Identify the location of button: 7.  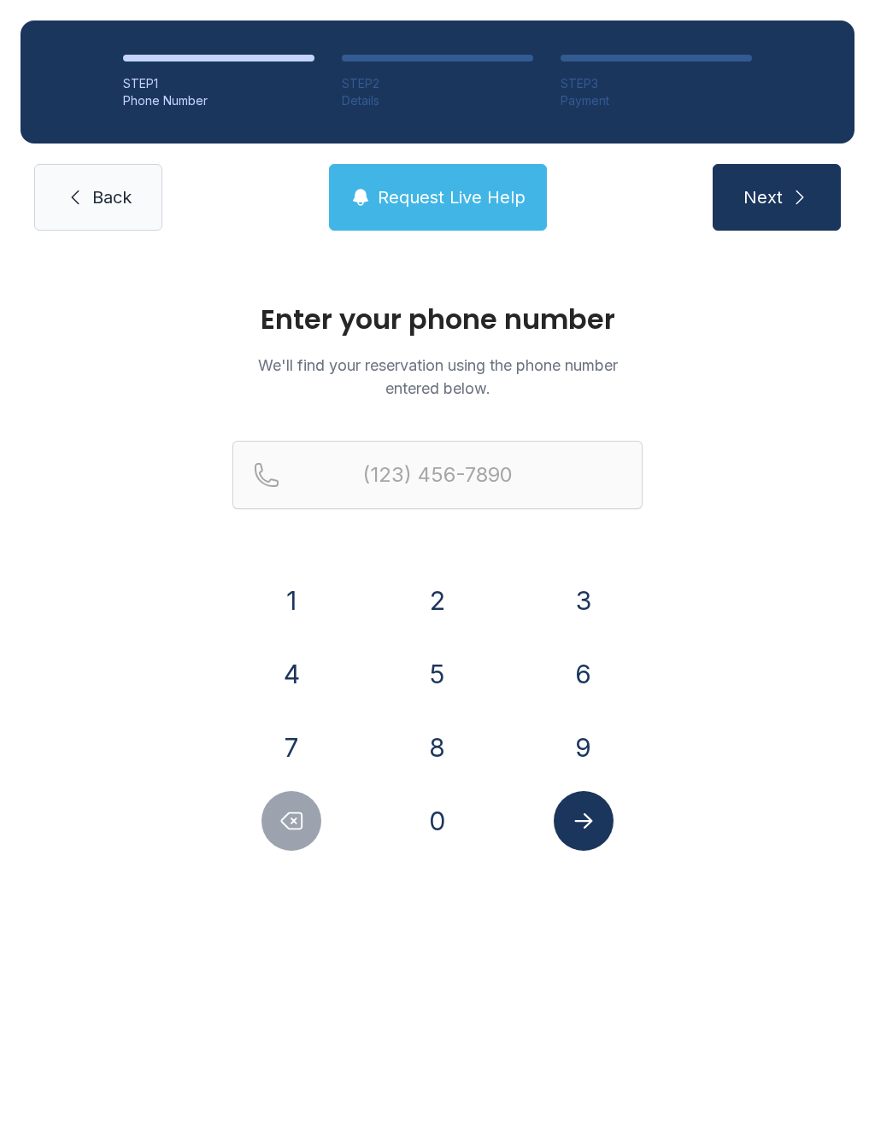
(291, 747).